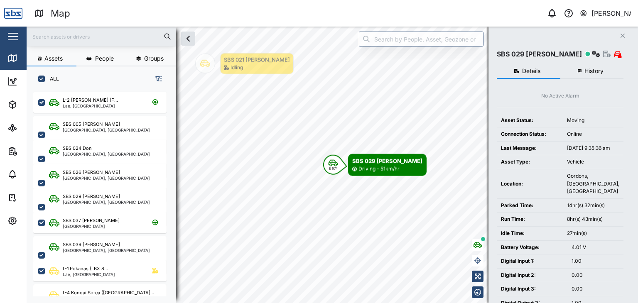 This screenshot has width=638, height=303. What do you see at coordinates (34, 174) in the screenshot?
I see `div: Alarms` at bounding box center [34, 174].